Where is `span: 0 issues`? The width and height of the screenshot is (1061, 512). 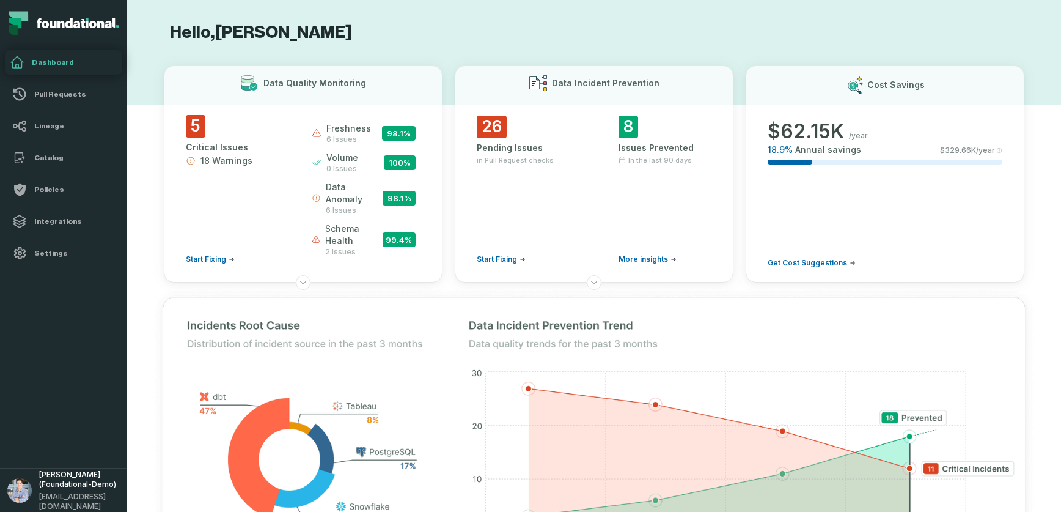 span: 0 issues is located at coordinates (342, 169).